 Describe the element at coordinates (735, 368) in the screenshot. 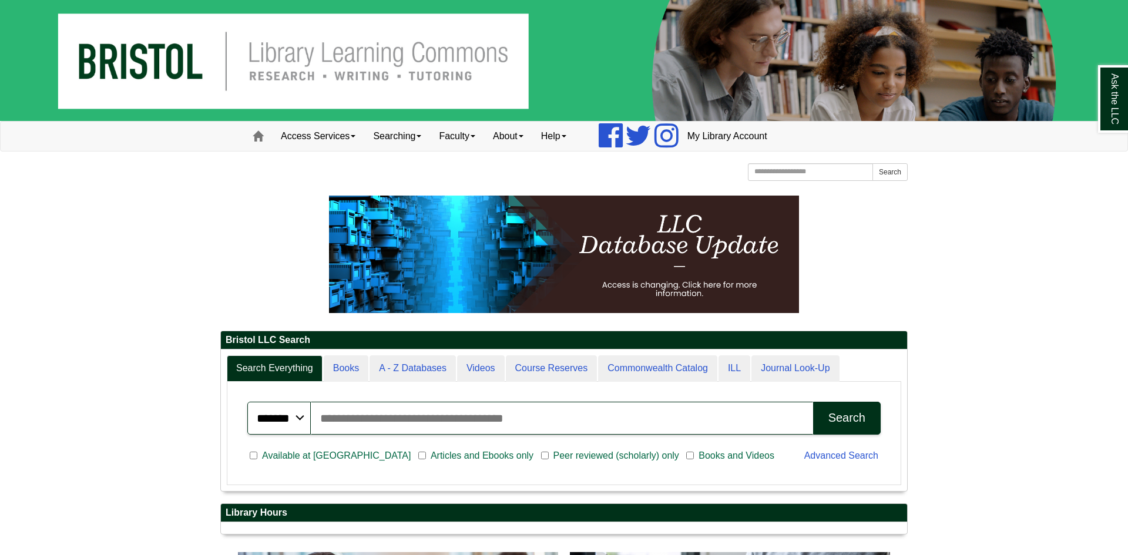

I see `a: ILL` at that location.